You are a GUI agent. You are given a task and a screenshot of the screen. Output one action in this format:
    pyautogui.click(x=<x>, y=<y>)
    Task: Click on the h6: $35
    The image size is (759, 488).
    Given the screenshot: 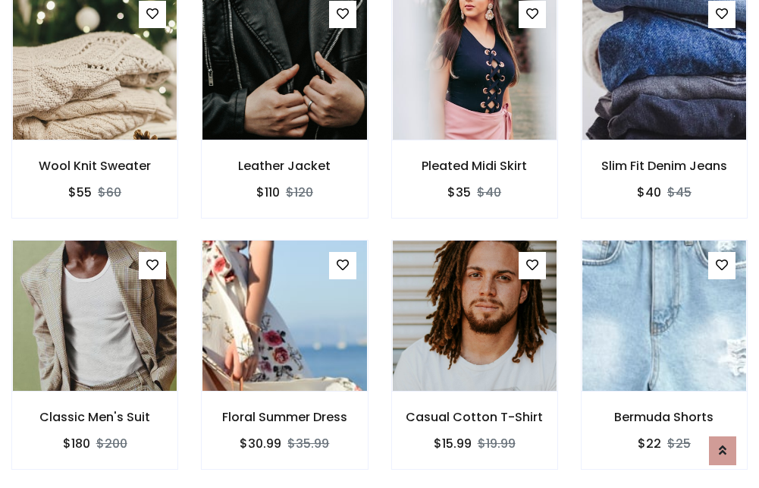 What is the action you would take?
    pyautogui.click(x=459, y=192)
    